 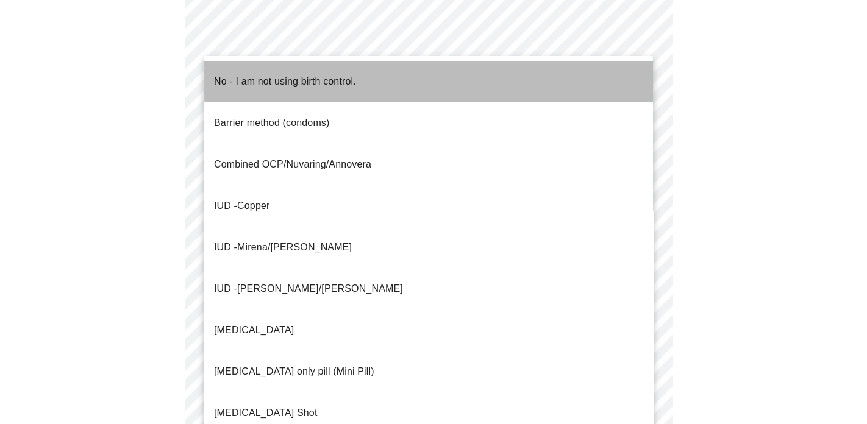 What do you see at coordinates (241, 206) in the screenshot?
I see `p: Copper` at bounding box center [241, 206].